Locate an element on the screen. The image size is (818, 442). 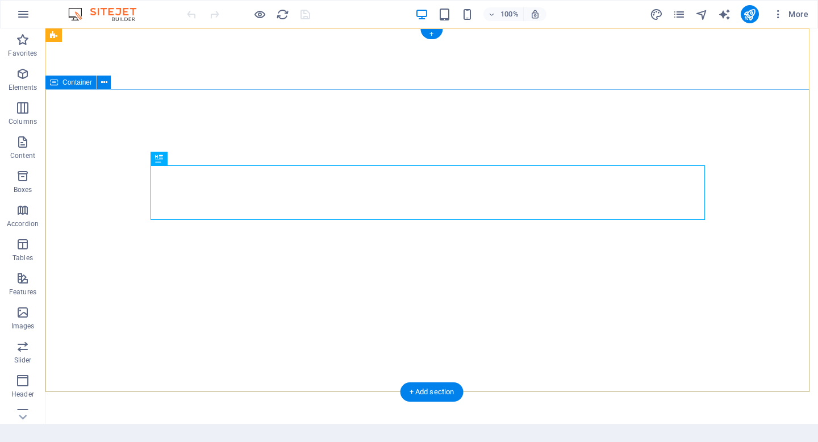
i: AI Writer is located at coordinates (725, 14).